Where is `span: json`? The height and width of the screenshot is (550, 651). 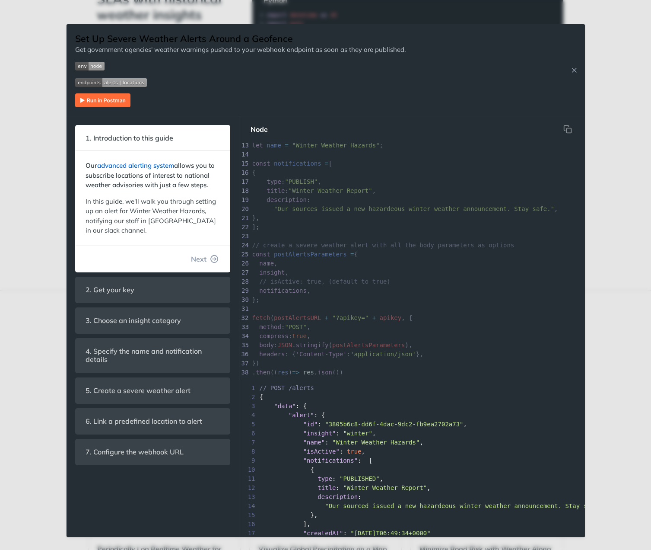 span: json is located at coordinates (325, 372).